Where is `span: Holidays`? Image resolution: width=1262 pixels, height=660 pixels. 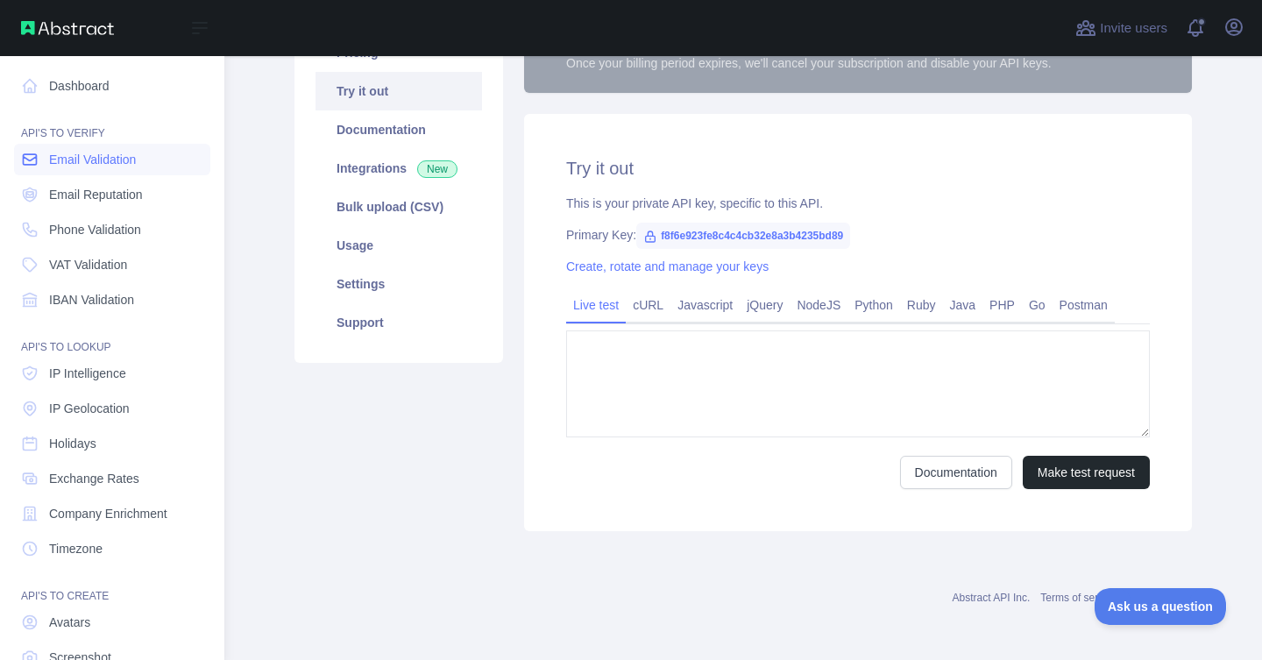
span: Holidays is located at coordinates (73, 443).